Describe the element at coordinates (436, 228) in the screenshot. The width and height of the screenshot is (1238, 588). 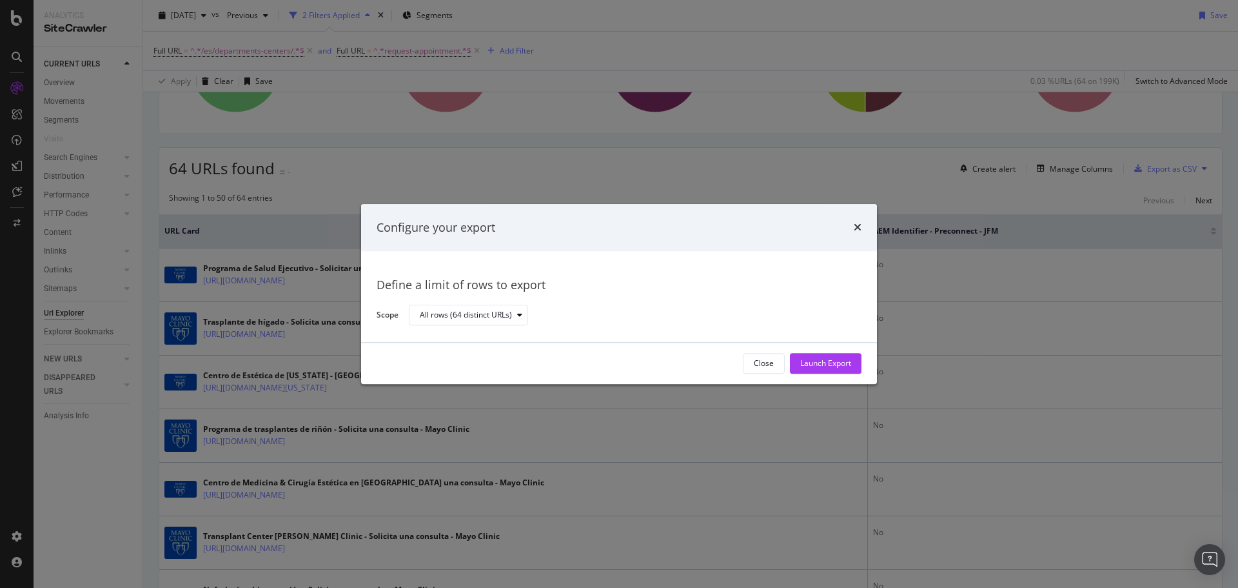
I see `div: Configure your export` at that location.